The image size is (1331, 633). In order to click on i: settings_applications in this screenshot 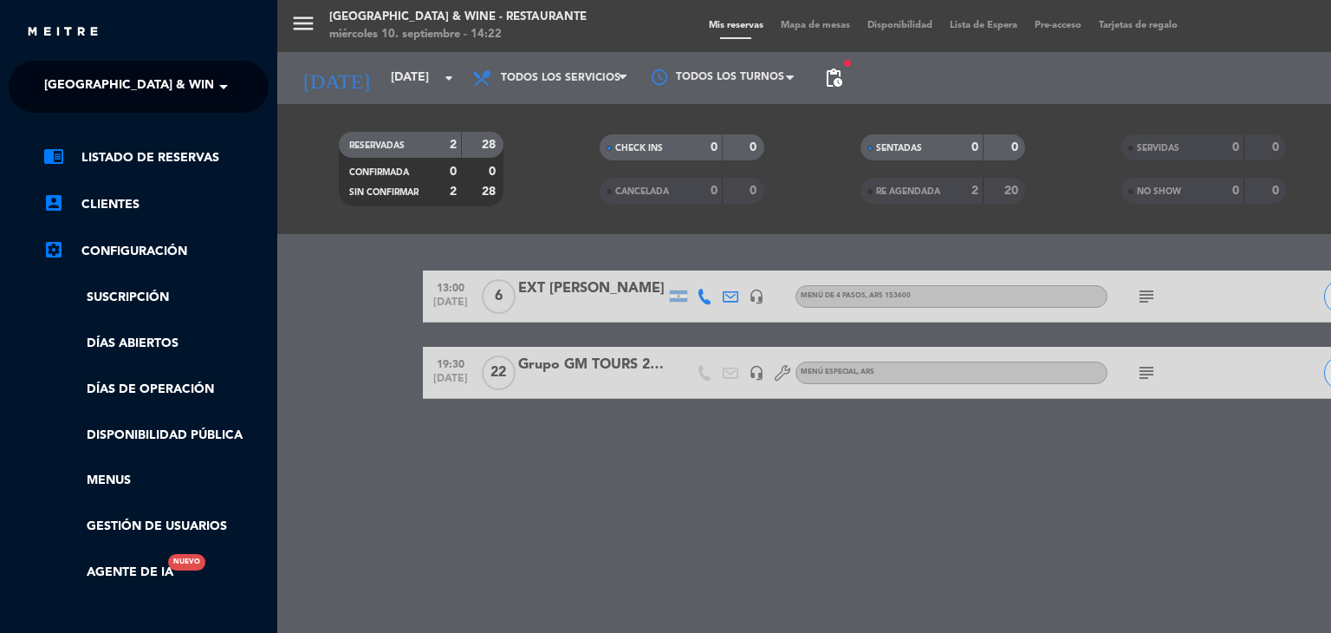, I will do `click(54, 250)`.